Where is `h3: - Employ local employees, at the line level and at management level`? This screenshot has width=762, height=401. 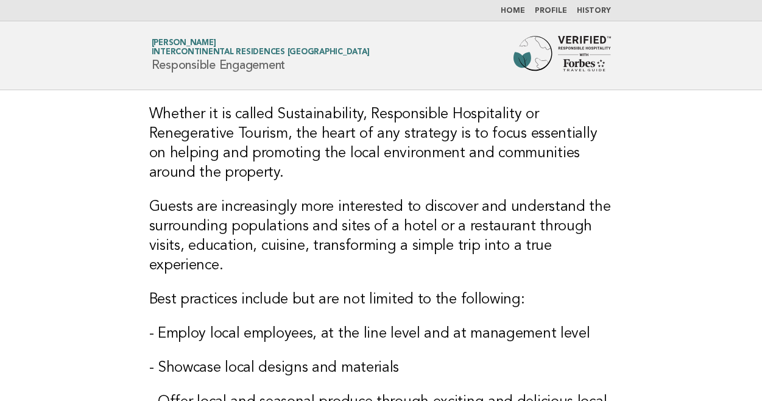 h3: - Employ local employees, at the line level and at management level is located at coordinates (381, 334).